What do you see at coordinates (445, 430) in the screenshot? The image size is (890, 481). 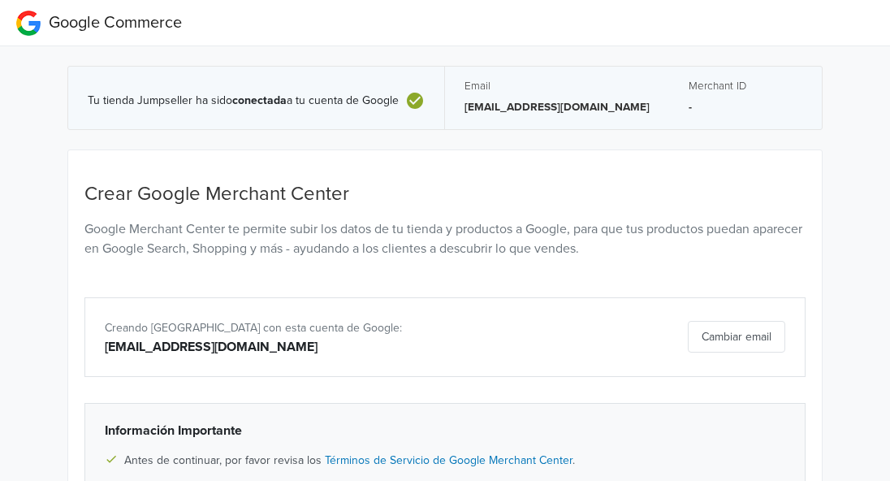 I see `h6: Información Importante` at bounding box center [445, 430].